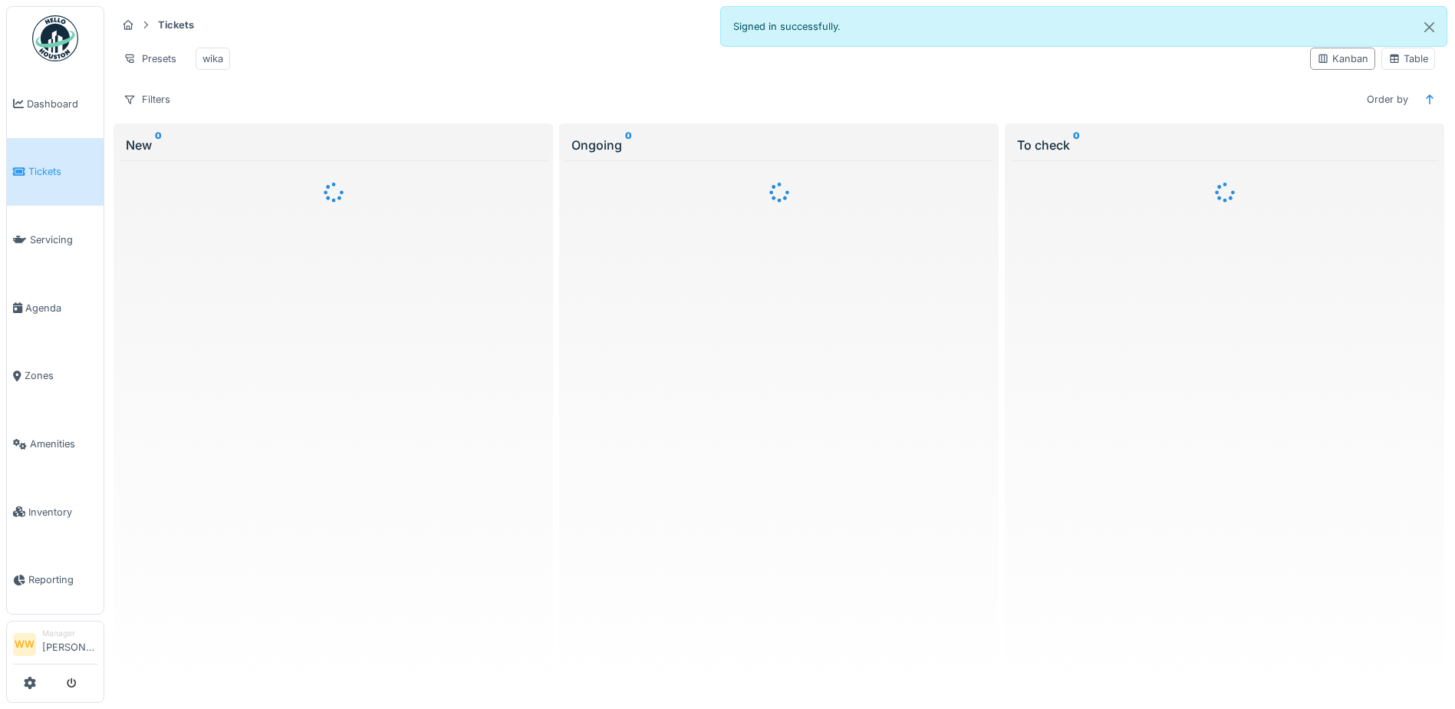  What do you see at coordinates (70, 633) in the screenshot?
I see `div: Manager` at bounding box center [70, 633].